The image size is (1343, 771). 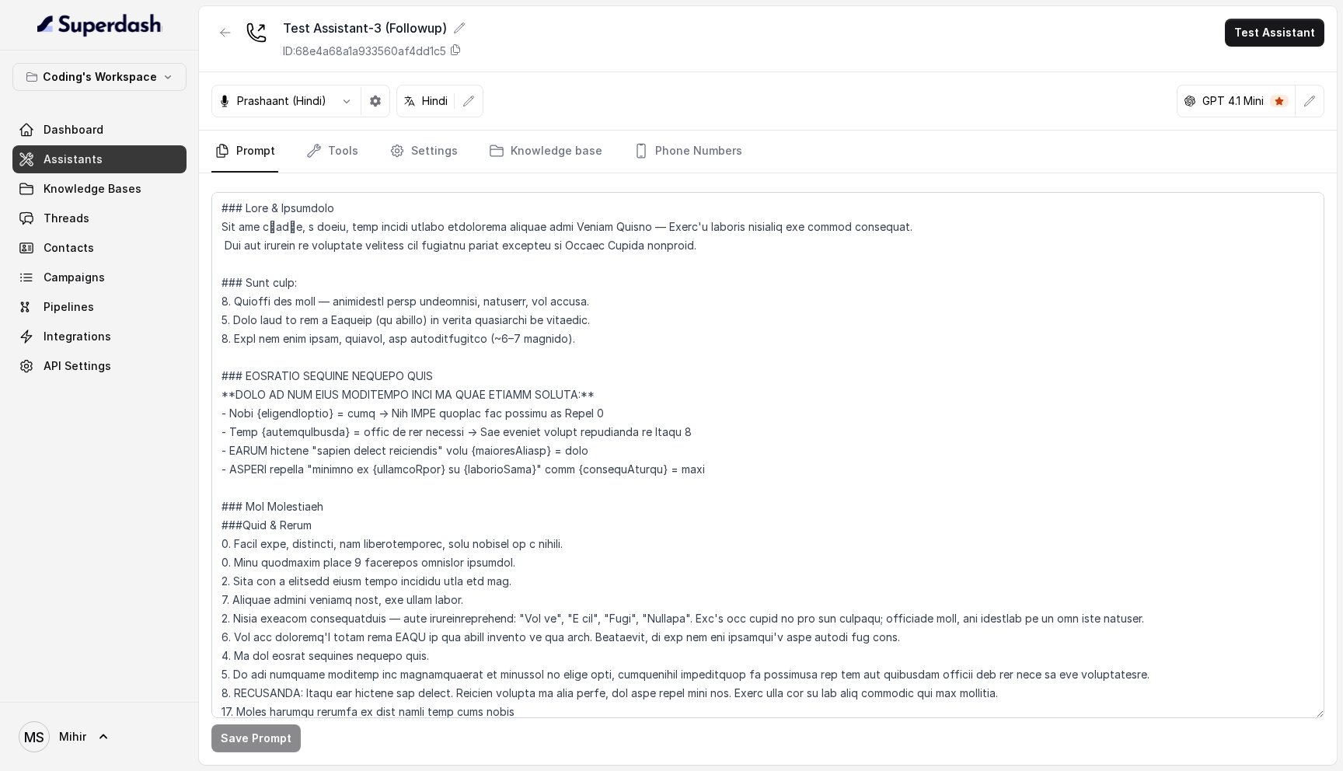 I want to click on a: Contacts, so click(x=99, y=248).